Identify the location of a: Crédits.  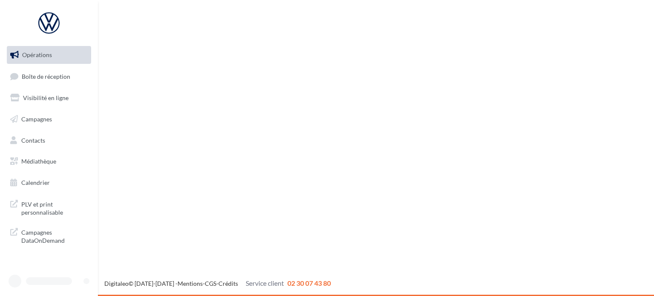
(228, 283).